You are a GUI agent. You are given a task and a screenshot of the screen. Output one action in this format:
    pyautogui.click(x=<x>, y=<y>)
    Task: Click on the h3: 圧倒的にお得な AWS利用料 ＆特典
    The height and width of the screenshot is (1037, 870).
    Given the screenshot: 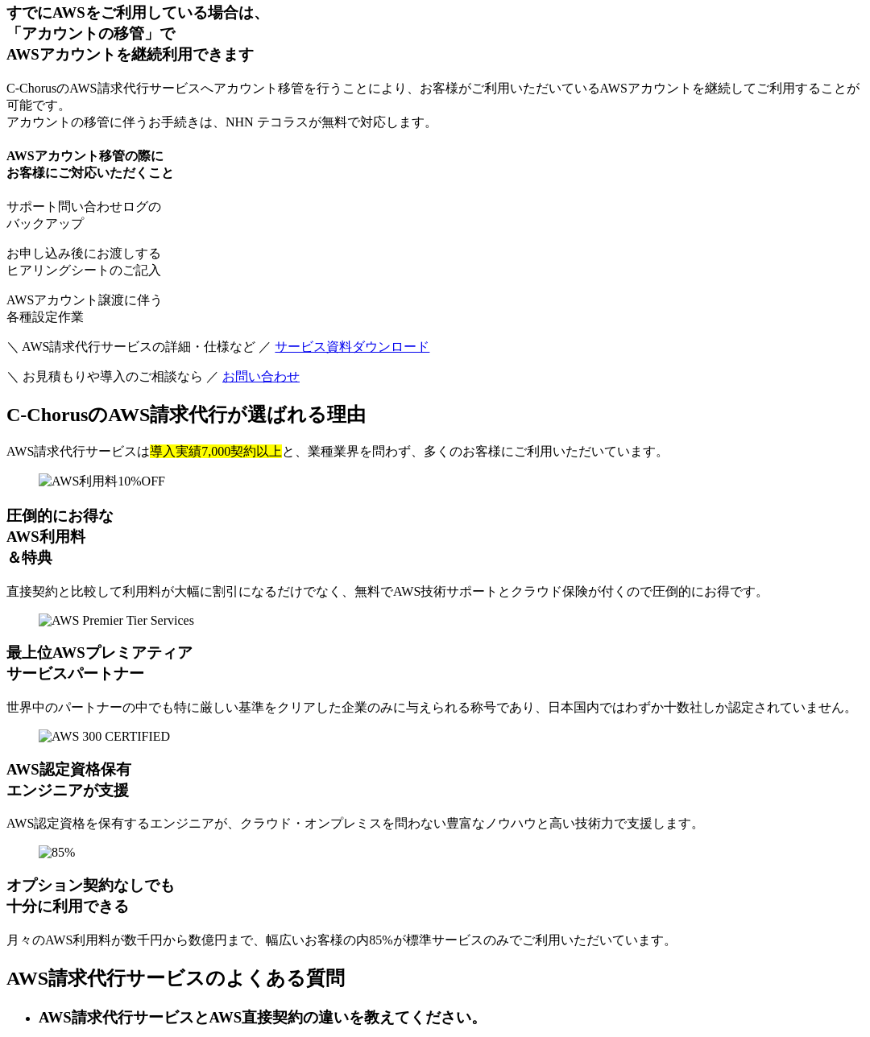 What is the action you would take?
    pyautogui.click(x=435, y=537)
    